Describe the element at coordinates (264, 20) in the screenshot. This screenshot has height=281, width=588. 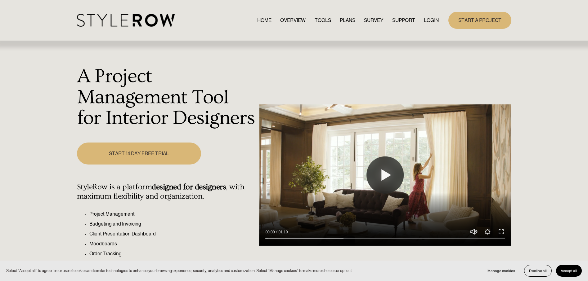
I see `a: HOME` at that location.